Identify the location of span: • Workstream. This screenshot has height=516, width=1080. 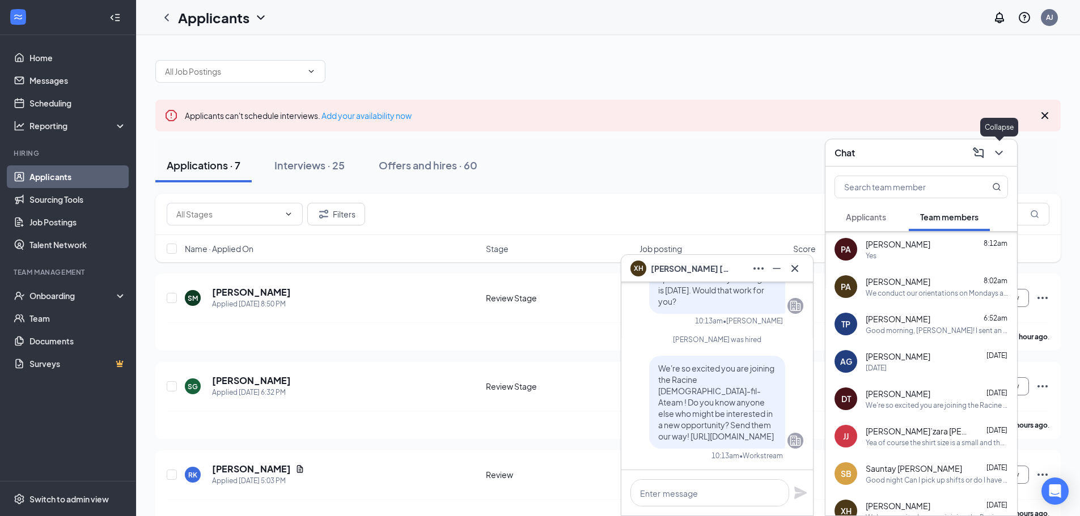
(761, 456).